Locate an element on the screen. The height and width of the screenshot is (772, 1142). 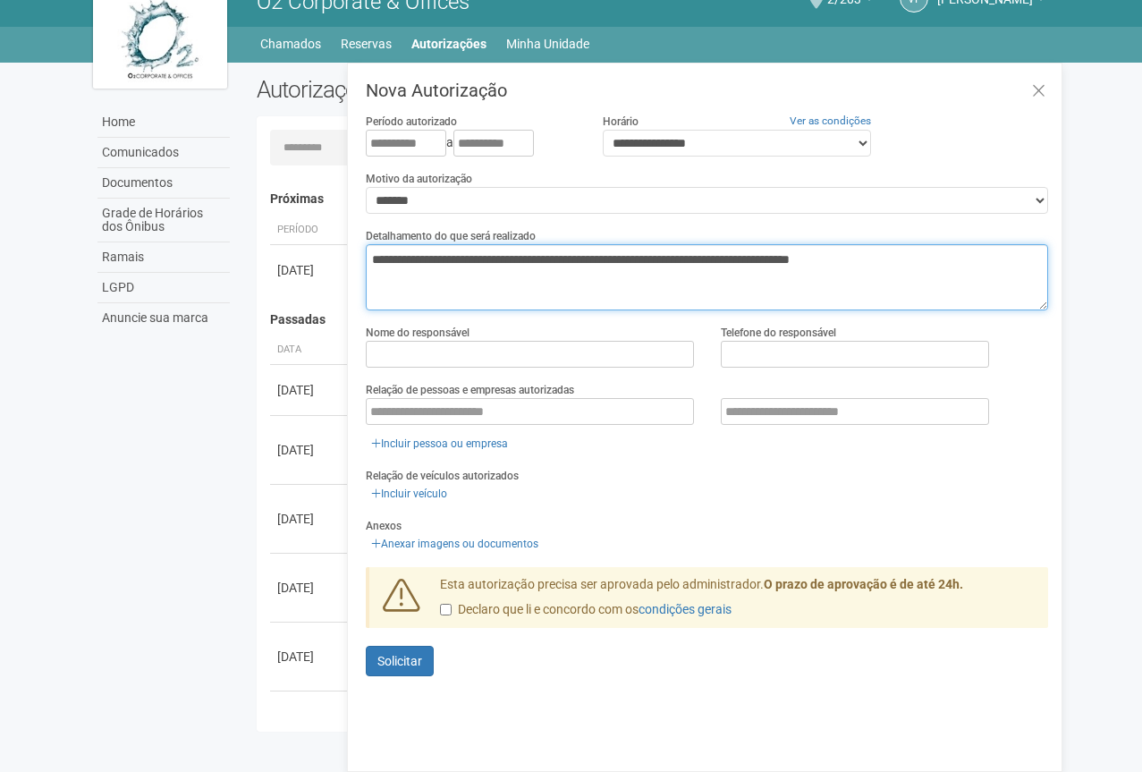
span: Solicitar is located at coordinates (400, 661).